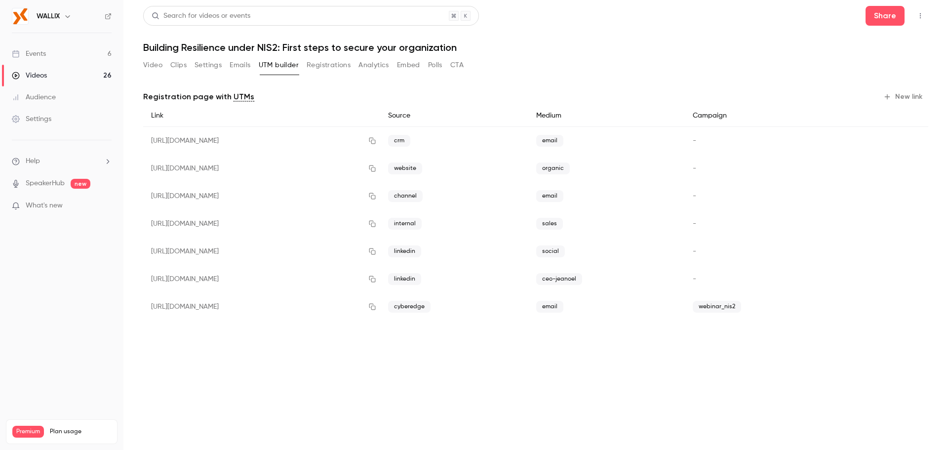 Image resolution: width=948 pixels, height=450 pixels. I want to click on span: Plan usage, so click(81, 432).